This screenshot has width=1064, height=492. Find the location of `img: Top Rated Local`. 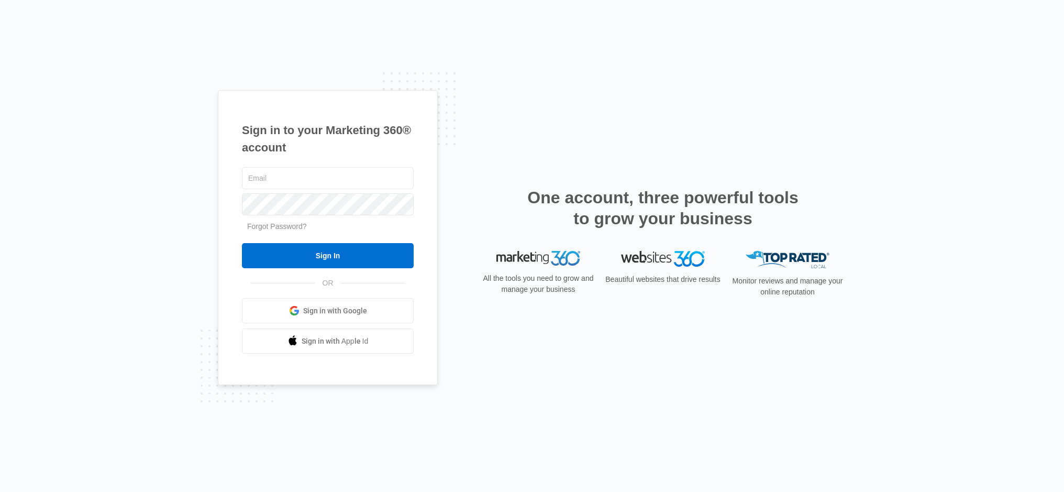

img: Top Rated Local is located at coordinates (788, 259).